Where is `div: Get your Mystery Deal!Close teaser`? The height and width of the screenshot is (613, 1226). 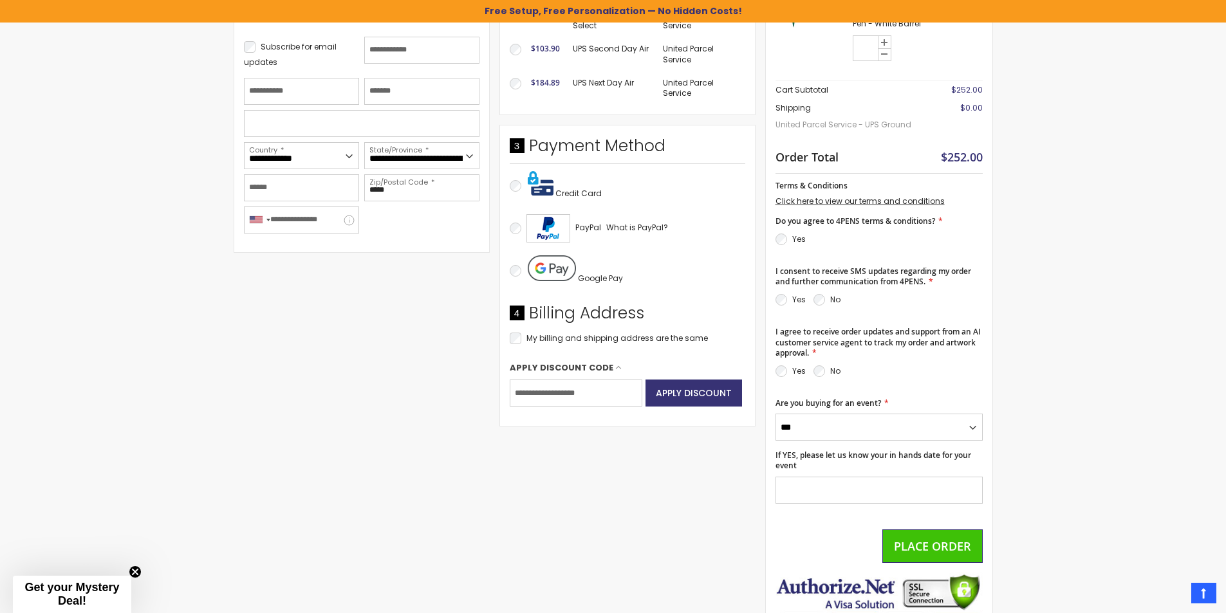
div: Get your Mystery Deal!Close teaser is located at coordinates (72, 595).